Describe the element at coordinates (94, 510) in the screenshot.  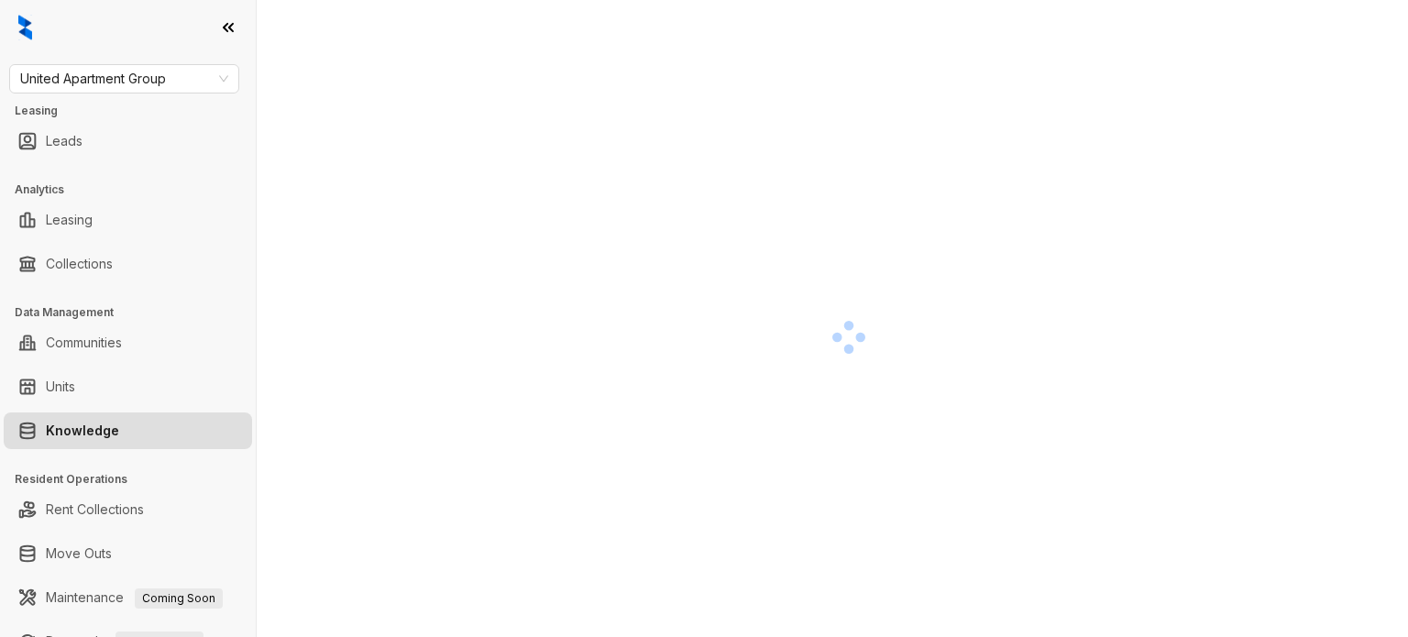
I see `a: Rent Collections` at that location.